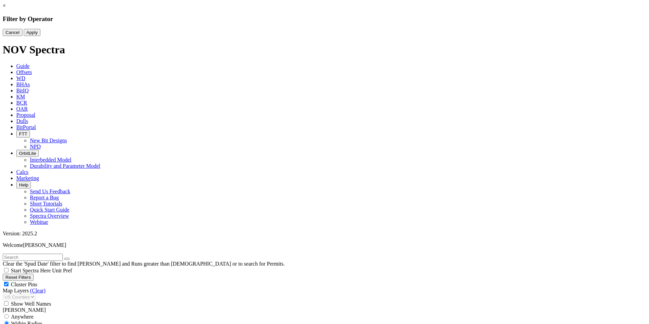  Describe the element at coordinates (50, 191) in the screenshot. I see `a: Send Us Feedback` at that location.